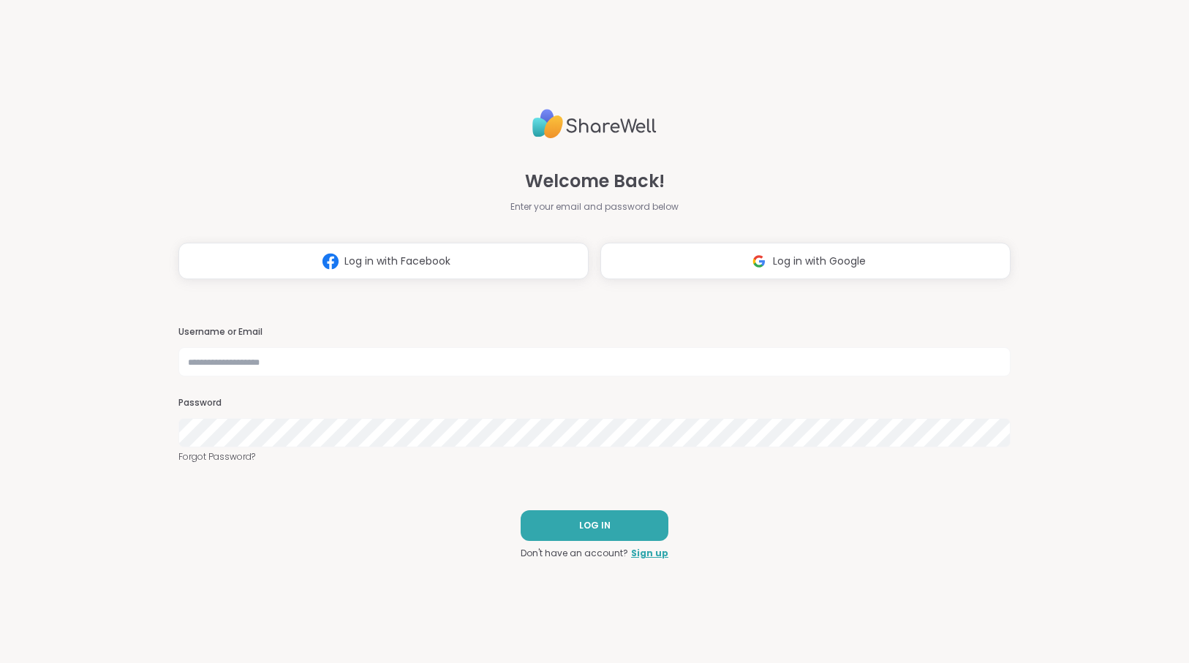  What do you see at coordinates (595, 124) in the screenshot?
I see `img: ShareWell Logo` at bounding box center [595, 124].